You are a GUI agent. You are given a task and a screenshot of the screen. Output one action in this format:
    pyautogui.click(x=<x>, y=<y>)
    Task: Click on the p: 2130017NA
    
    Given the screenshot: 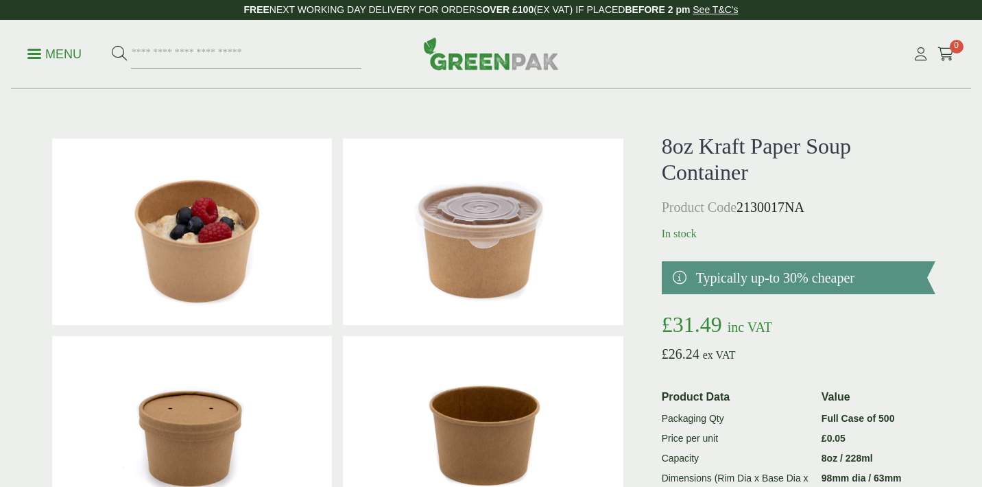 What is the action you would take?
    pyautogui.click(x=798, y=207)
    